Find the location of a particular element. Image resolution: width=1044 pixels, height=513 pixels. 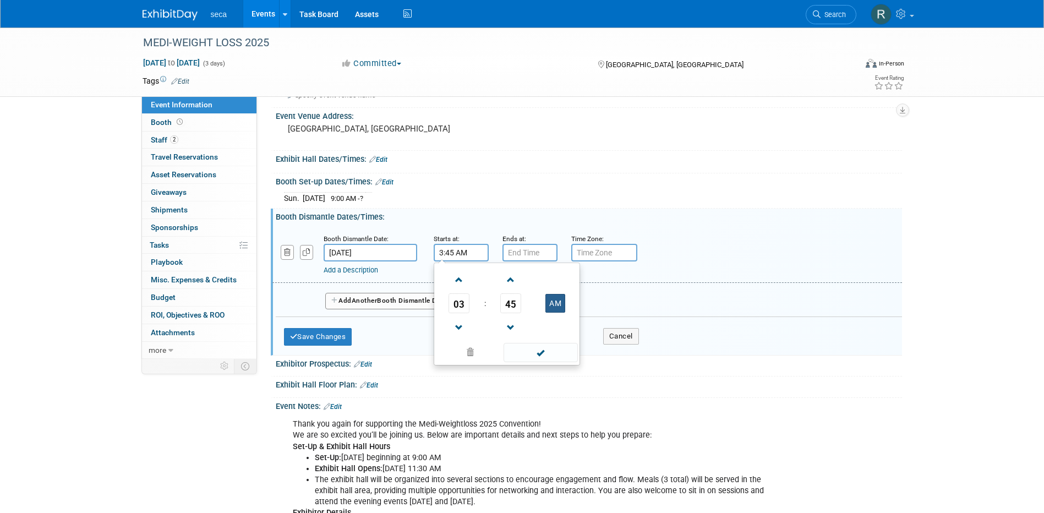

a: Playbook is located at coordinates (199, 262).